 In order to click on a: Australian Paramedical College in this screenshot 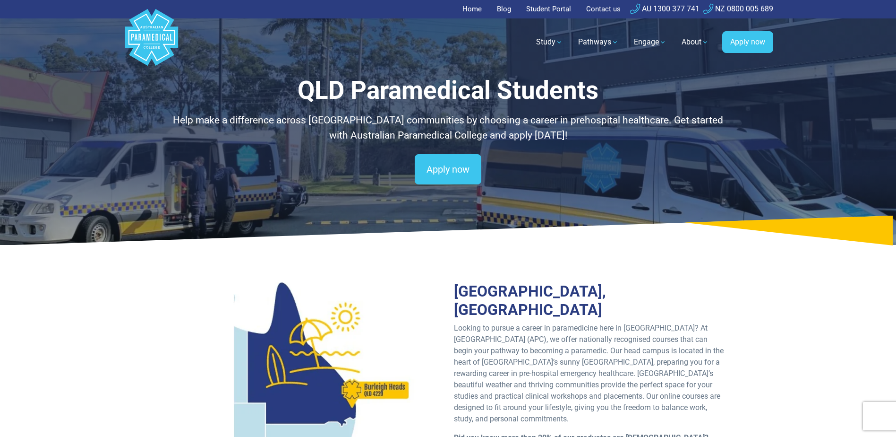, I will do `click(152, 42)`.